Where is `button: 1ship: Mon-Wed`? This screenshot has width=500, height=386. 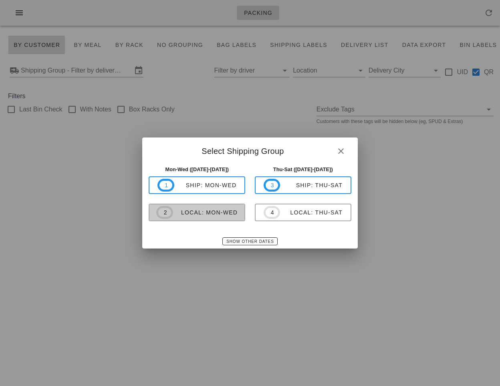 button: 1ship: Mon-Wed is located at coordinates (197, 185).